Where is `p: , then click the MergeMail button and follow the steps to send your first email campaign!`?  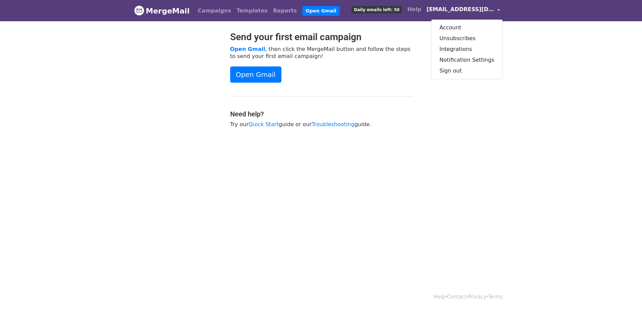
p: , then click the MergeMail button and follow the steps to send your first email campaign! is located at coordinates (321, 53).